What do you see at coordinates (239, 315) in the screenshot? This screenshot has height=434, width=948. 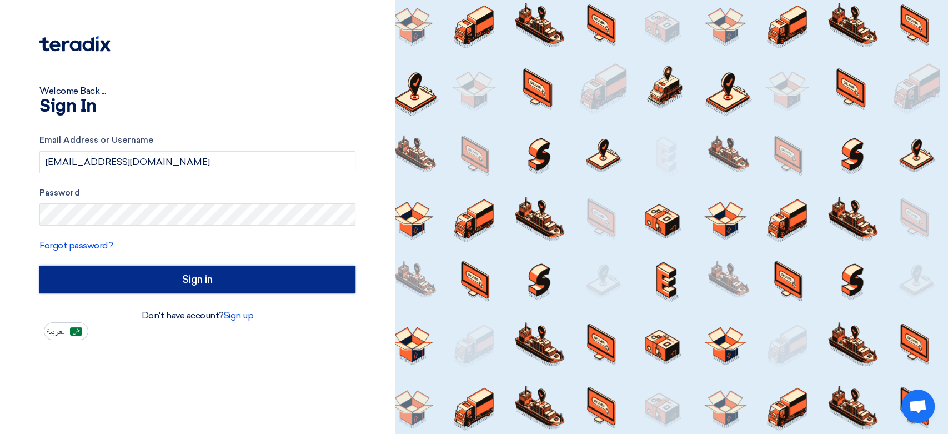 I see `a: Sign up` at bounding box center [239, 315].